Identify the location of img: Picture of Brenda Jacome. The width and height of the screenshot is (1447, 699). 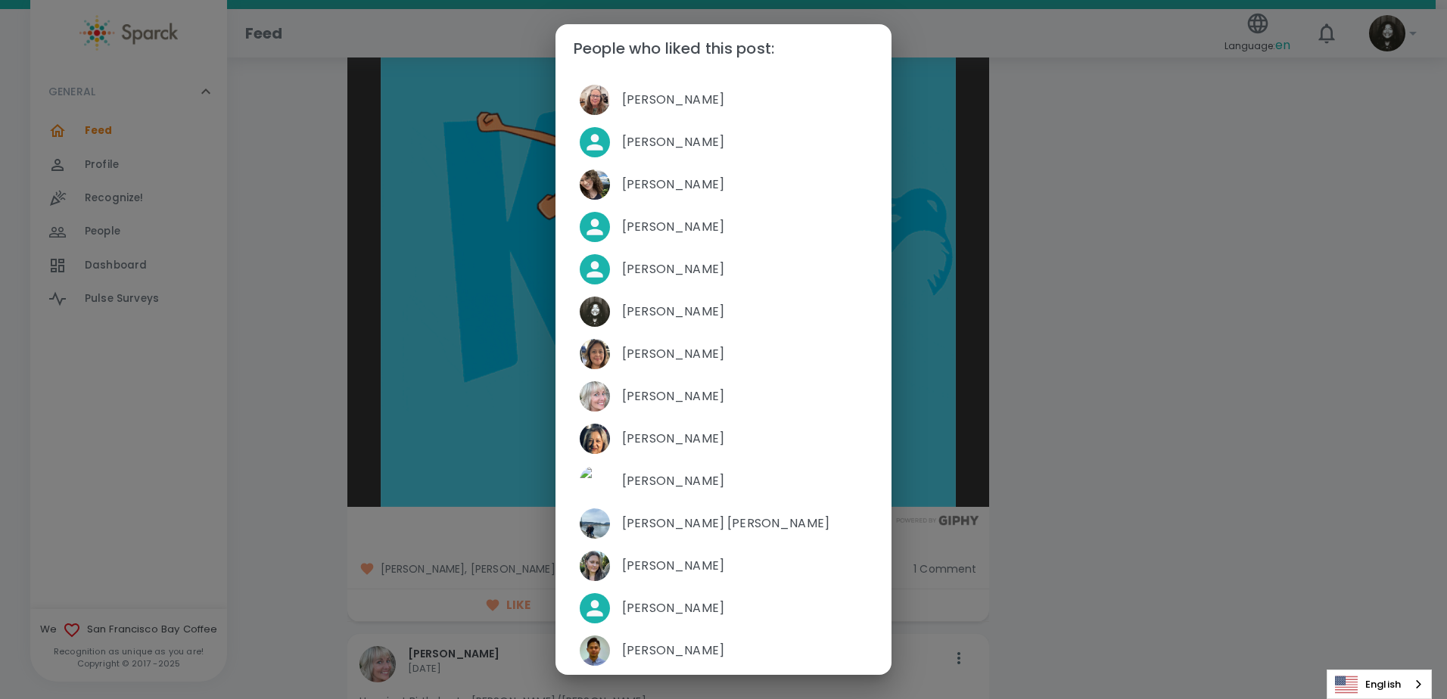
(595, 354).